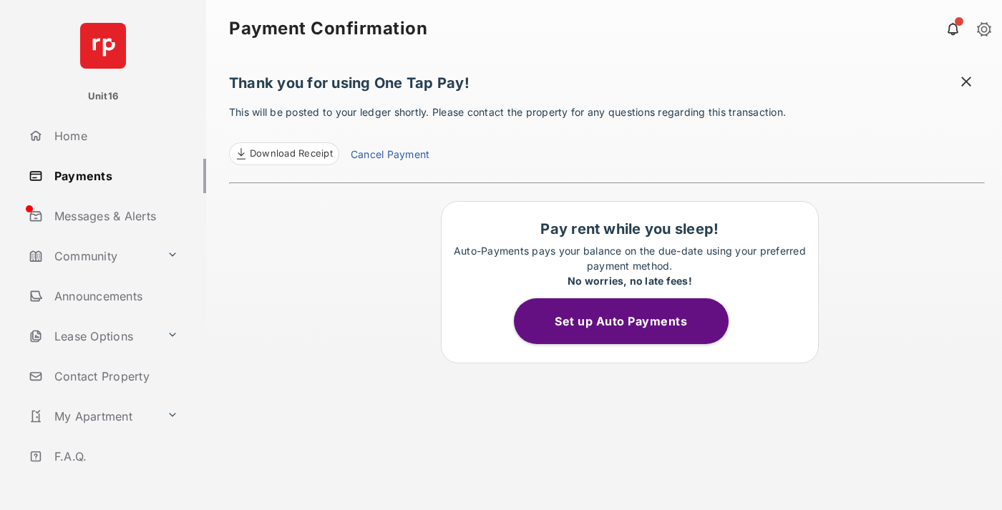  What do you see at coordinates (114, 296) in the screenshot?
I see `a: Announcements` at bounding box center [114, 296].